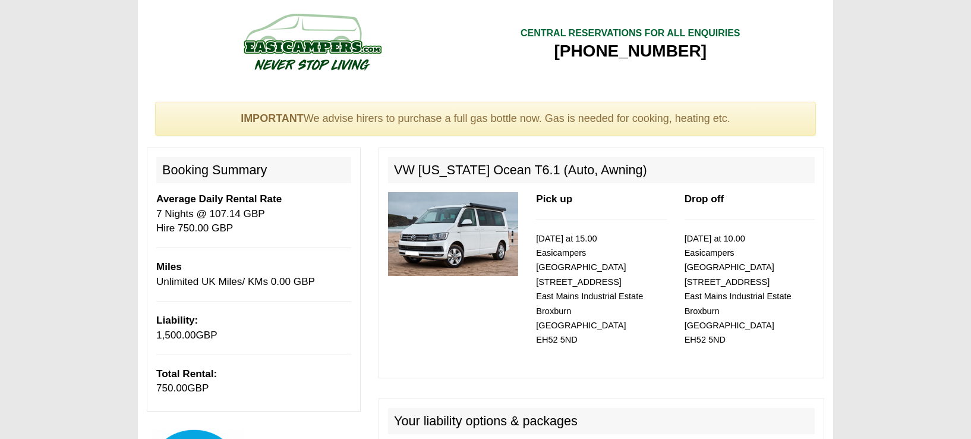 The height and width of the screenshot is (439, 971). What do you see at coordinates (272, 118) in the screenshot?
I see `strong: IMPORTANT` at bounding box center [272, 118].